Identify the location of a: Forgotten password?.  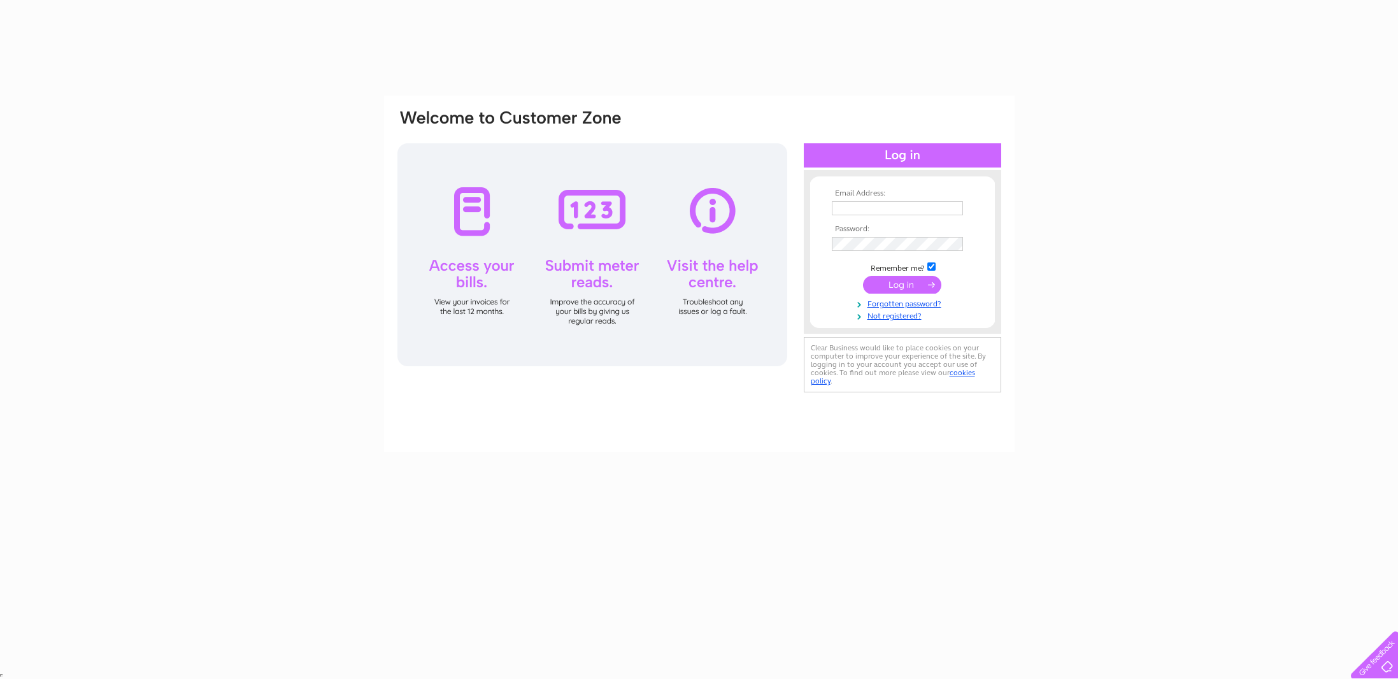
(904, 302).